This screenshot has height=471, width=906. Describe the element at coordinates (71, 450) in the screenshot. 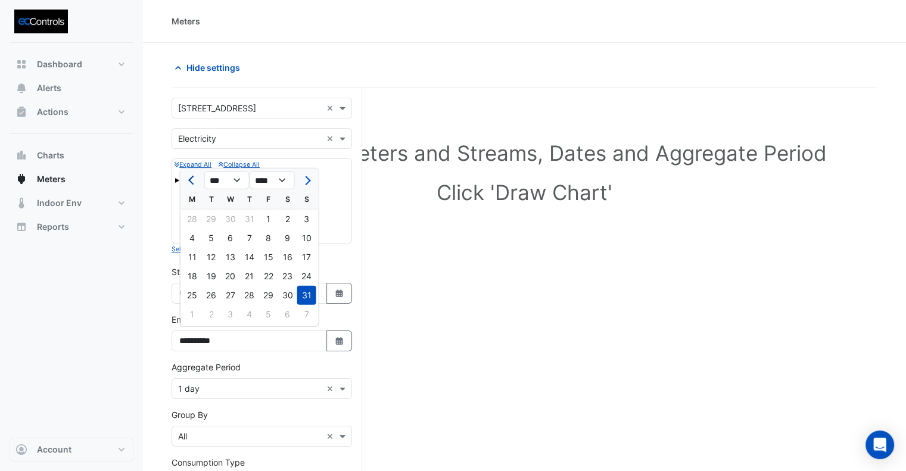

I see `button: Account` at that location.